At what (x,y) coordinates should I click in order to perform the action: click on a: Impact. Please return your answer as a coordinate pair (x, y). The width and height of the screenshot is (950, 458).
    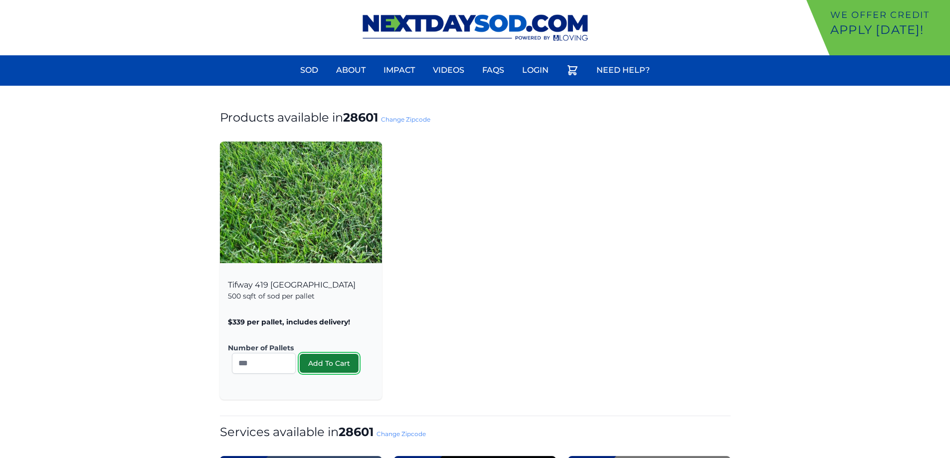
    Looking at the image, I should click on (399, 70).